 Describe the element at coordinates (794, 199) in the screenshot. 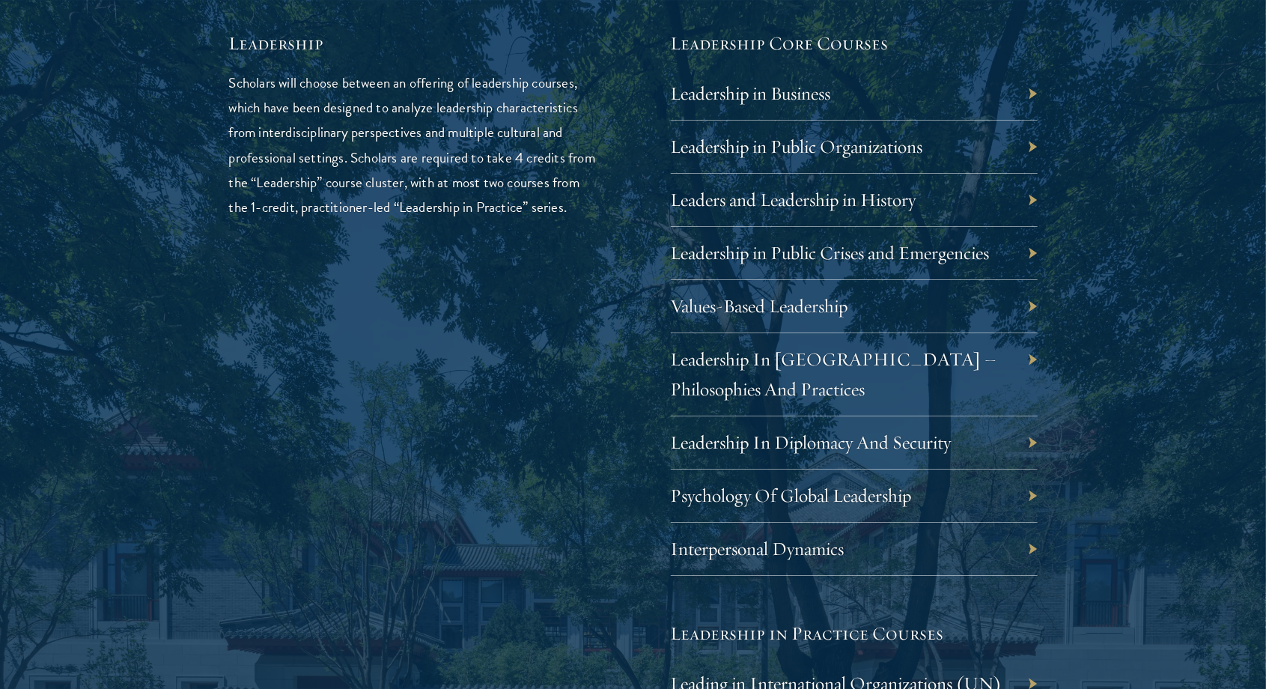

I see `a: Leaders and Leadership in History` at that location.